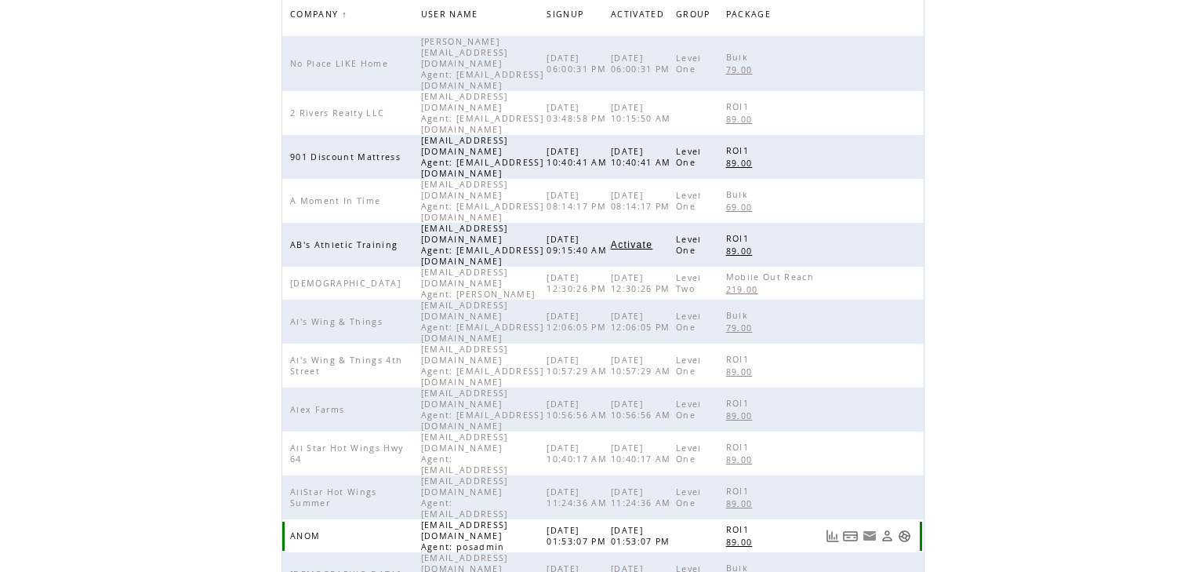 The width and height of the screenshot is (1195, 572). Describe the element at coordinates (307, 536) in the screenshot. I see `span: ANOM` at that location.